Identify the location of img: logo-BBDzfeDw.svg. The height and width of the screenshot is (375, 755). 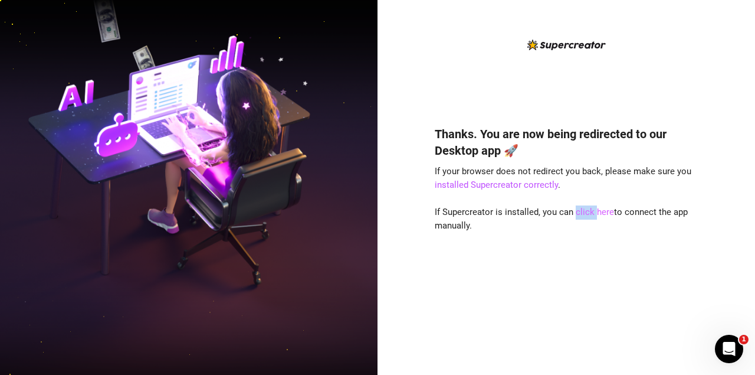
(567, 45).